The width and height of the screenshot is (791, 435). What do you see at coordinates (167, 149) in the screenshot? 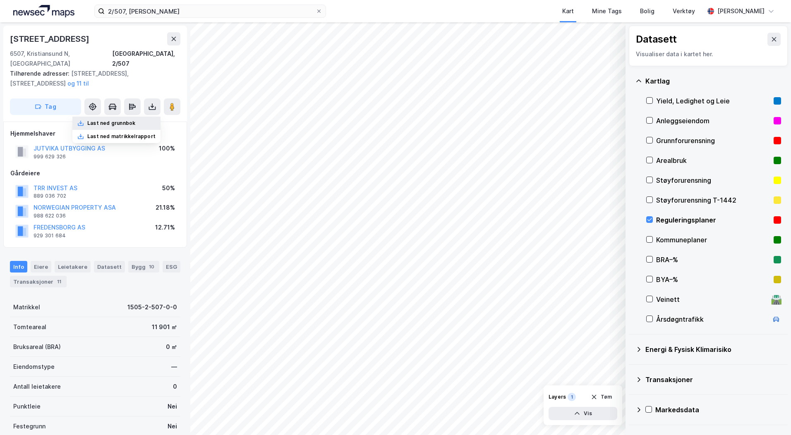
I see `div: 100%` at bounding box center [167, 149].